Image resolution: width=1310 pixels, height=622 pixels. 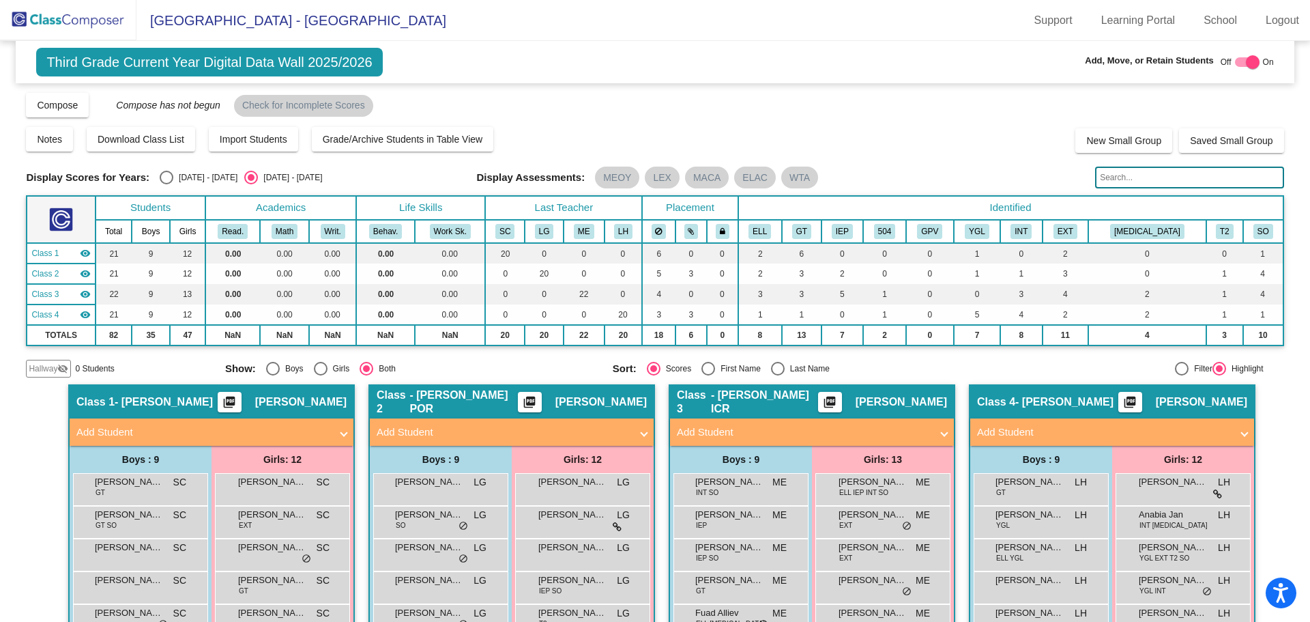 What do you see at coordinates (161, 105) in the screenshot?
I see `span: Compose has not begun` at bounding box center [161, 105].